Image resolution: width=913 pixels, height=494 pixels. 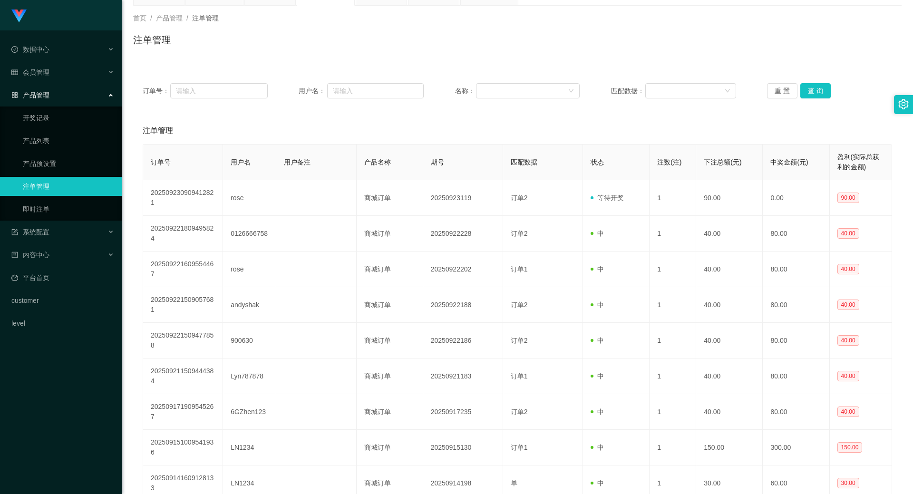 I want to click on td: 20250922228, so click(x=463, y=234).